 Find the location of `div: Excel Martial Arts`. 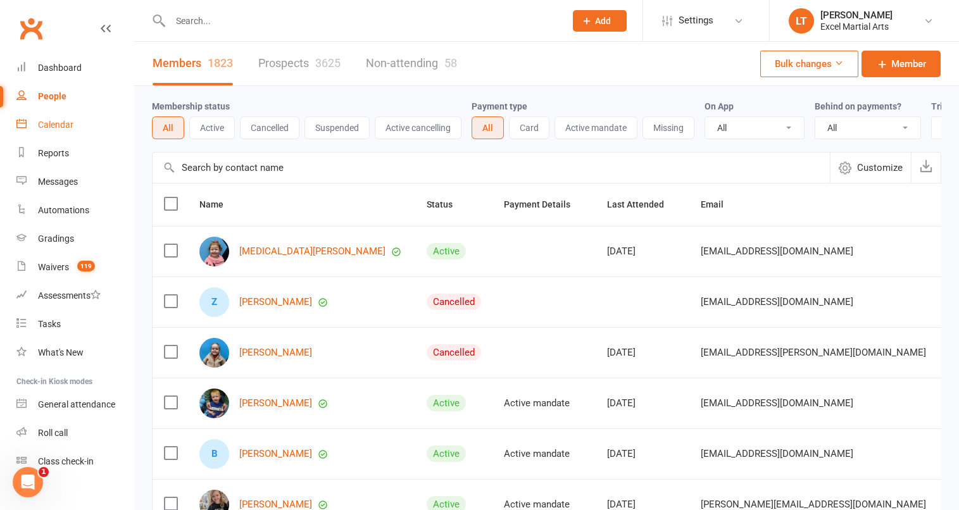

div: Excel Martial Arts is located at coordinates (856, 27).